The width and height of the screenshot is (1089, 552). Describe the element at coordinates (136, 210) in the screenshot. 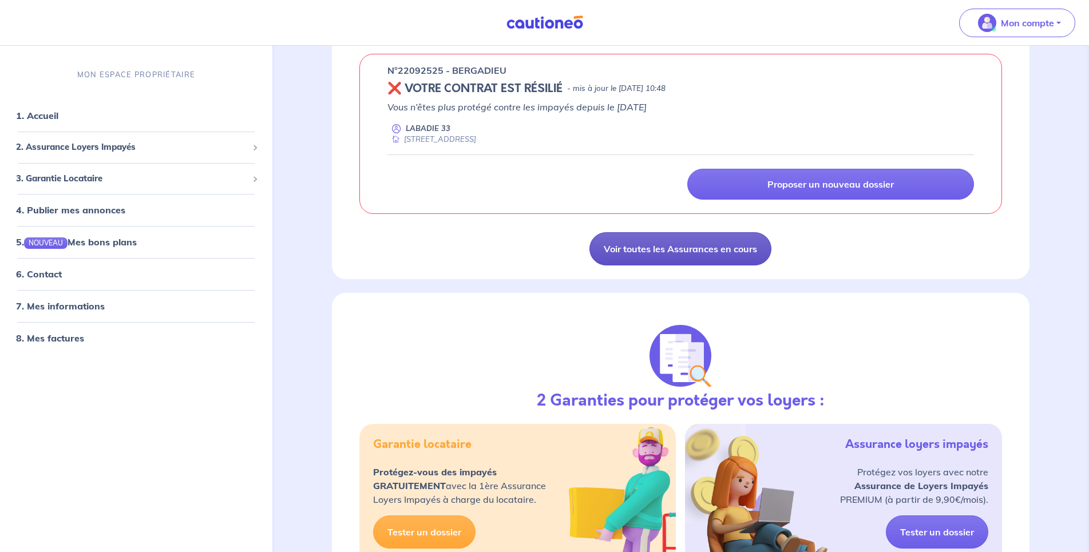

I see `div: 4. Publier mes annonces` at that location.